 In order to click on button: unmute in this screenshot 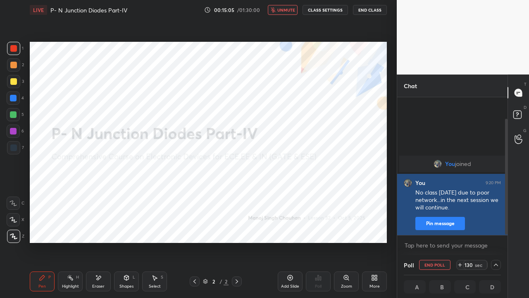, I will do `click(283, 10)`.